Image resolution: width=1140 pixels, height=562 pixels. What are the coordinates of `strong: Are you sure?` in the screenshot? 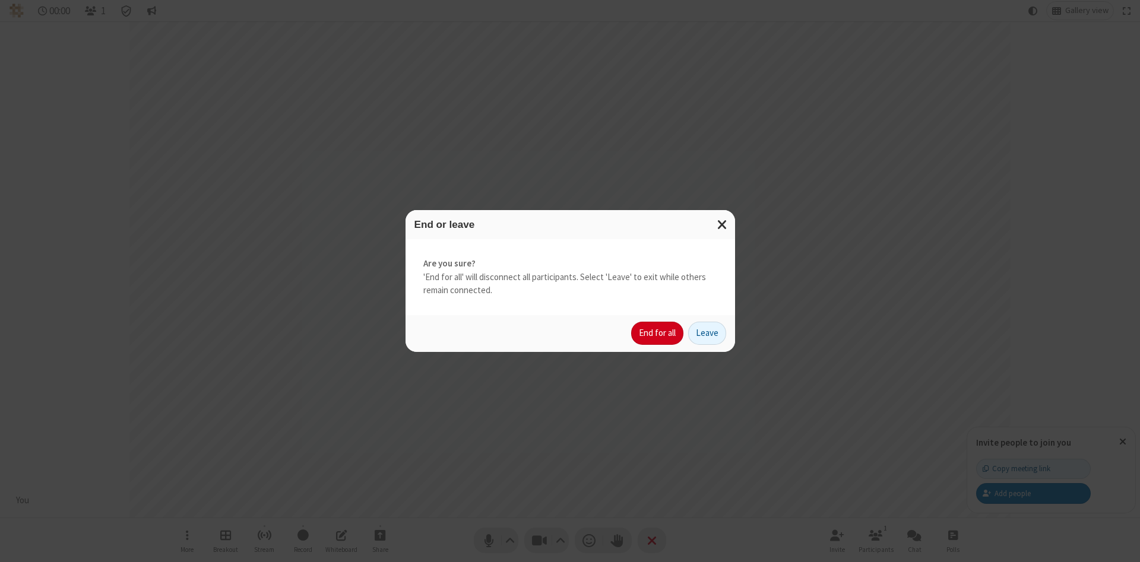 It's located at (570, 264).